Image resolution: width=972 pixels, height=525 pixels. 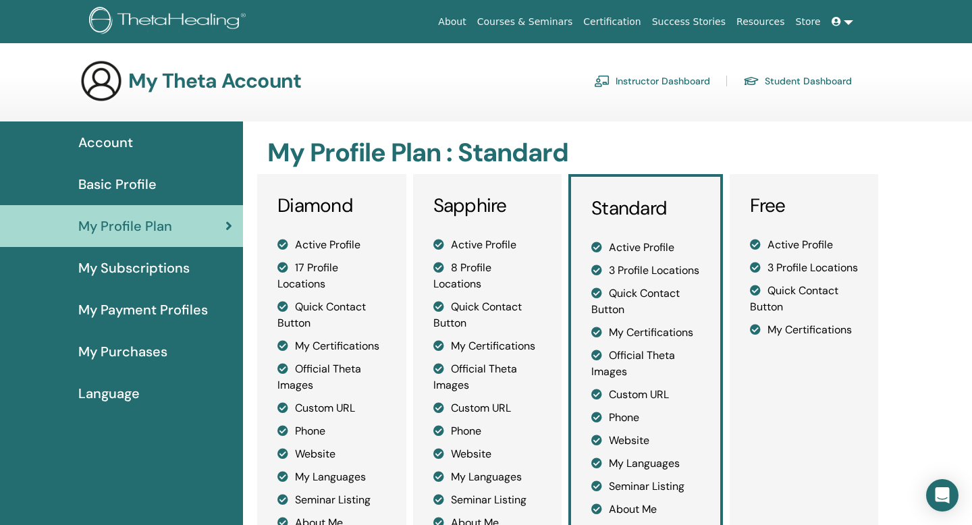 I want to click on span: Basic Profile, so click(x=117, y=184).